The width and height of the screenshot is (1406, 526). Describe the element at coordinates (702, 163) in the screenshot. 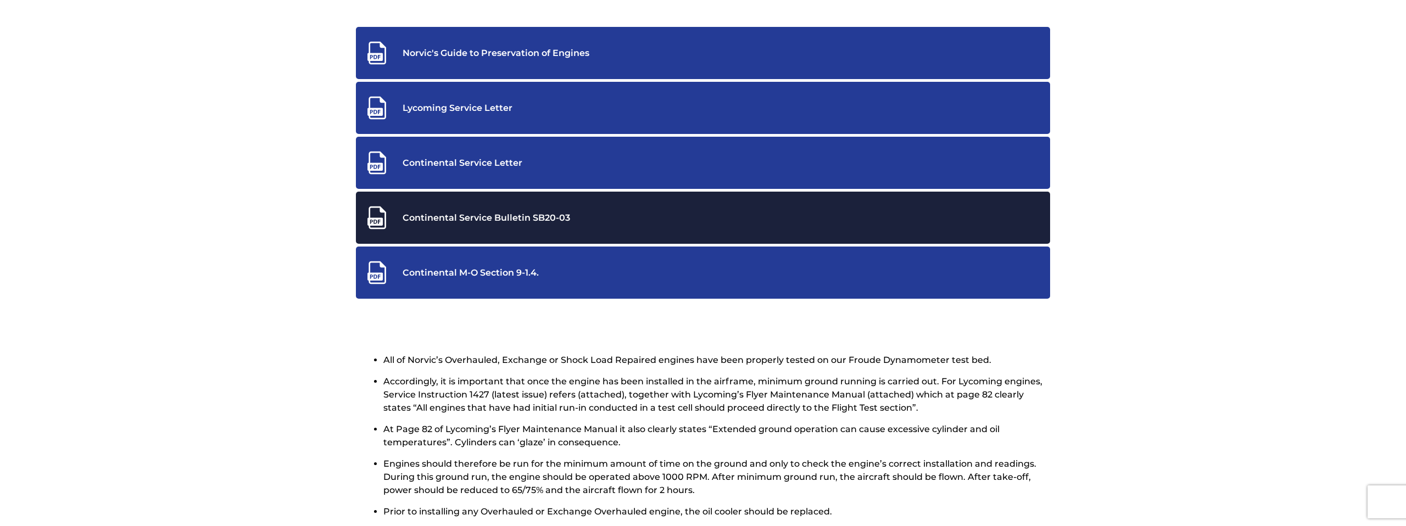

I see `div: Continental Service Letter` at that location.